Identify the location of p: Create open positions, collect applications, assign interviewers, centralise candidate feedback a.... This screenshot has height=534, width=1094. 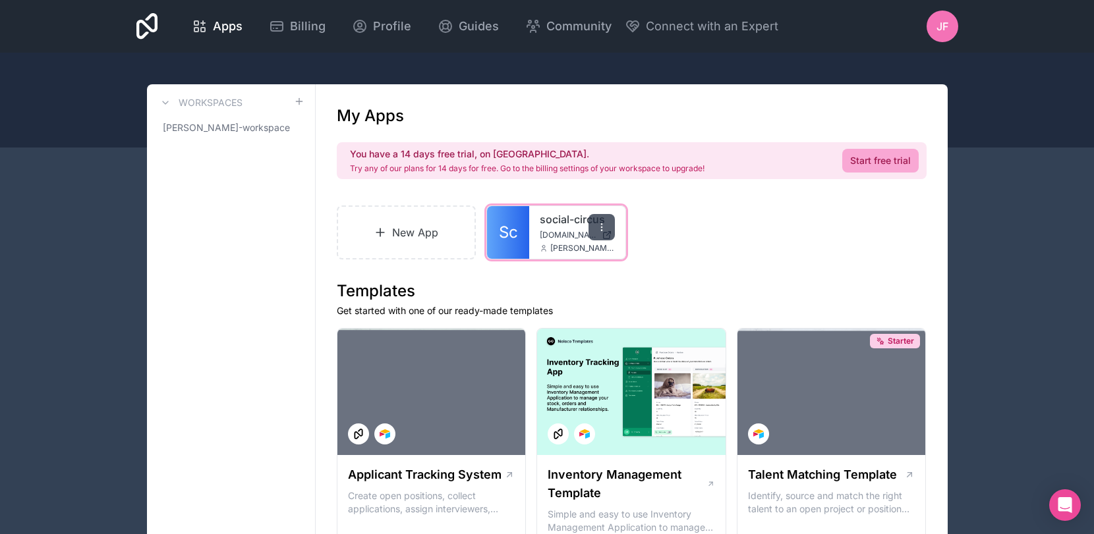
(431, 503).